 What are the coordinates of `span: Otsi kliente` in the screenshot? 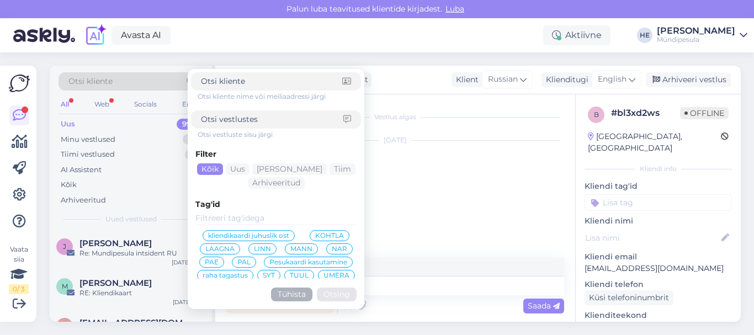 It's located at (91, 81).